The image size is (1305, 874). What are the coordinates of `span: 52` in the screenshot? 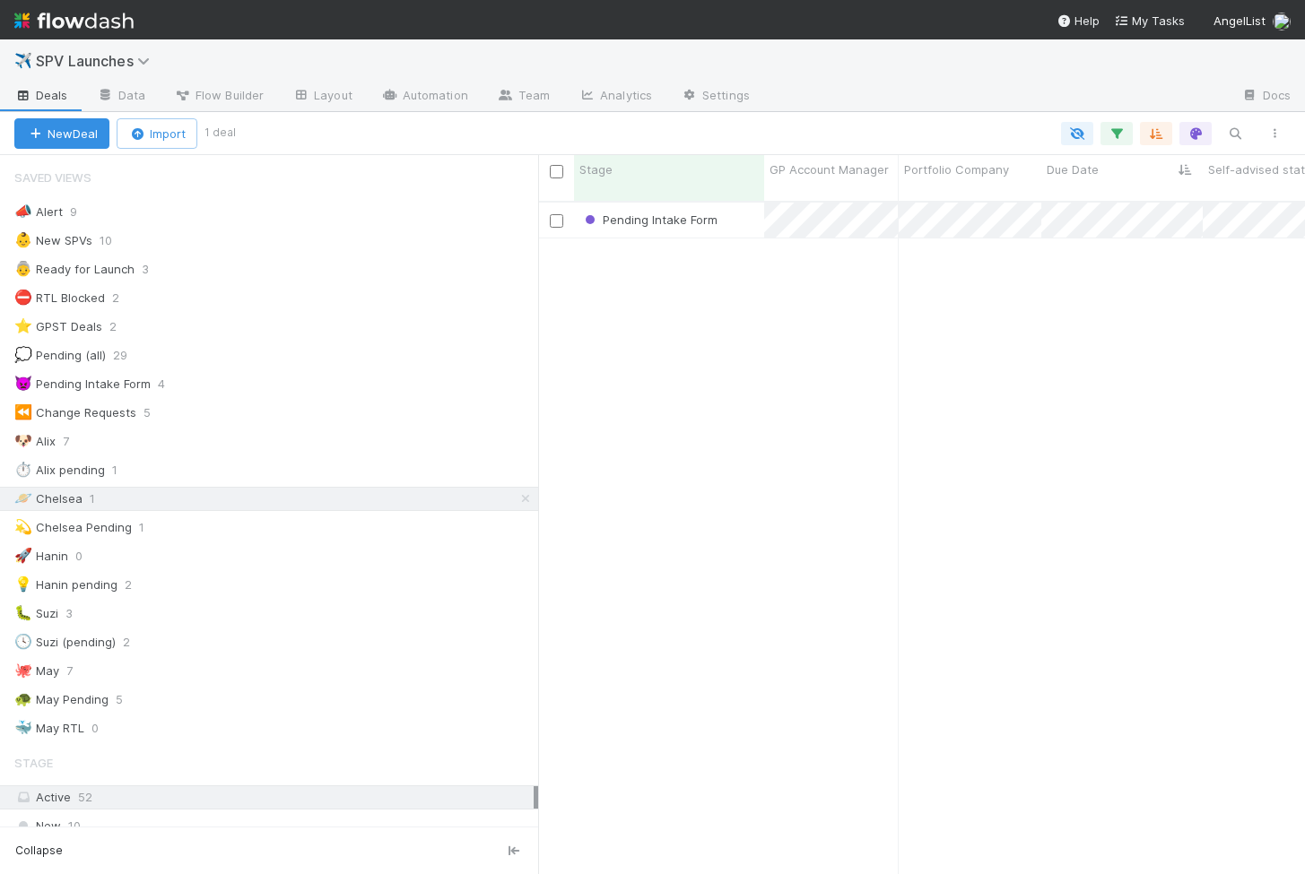 It's located at (85, 797).